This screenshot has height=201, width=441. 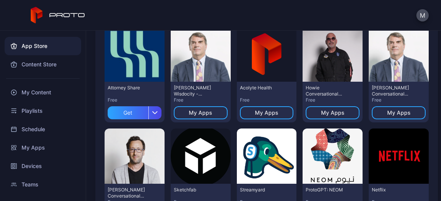 I want to click on a: Playlists, so click(x=43, y=111).